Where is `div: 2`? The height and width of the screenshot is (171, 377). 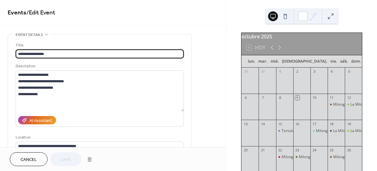 div: 2 is located at coordinates (297, 72).